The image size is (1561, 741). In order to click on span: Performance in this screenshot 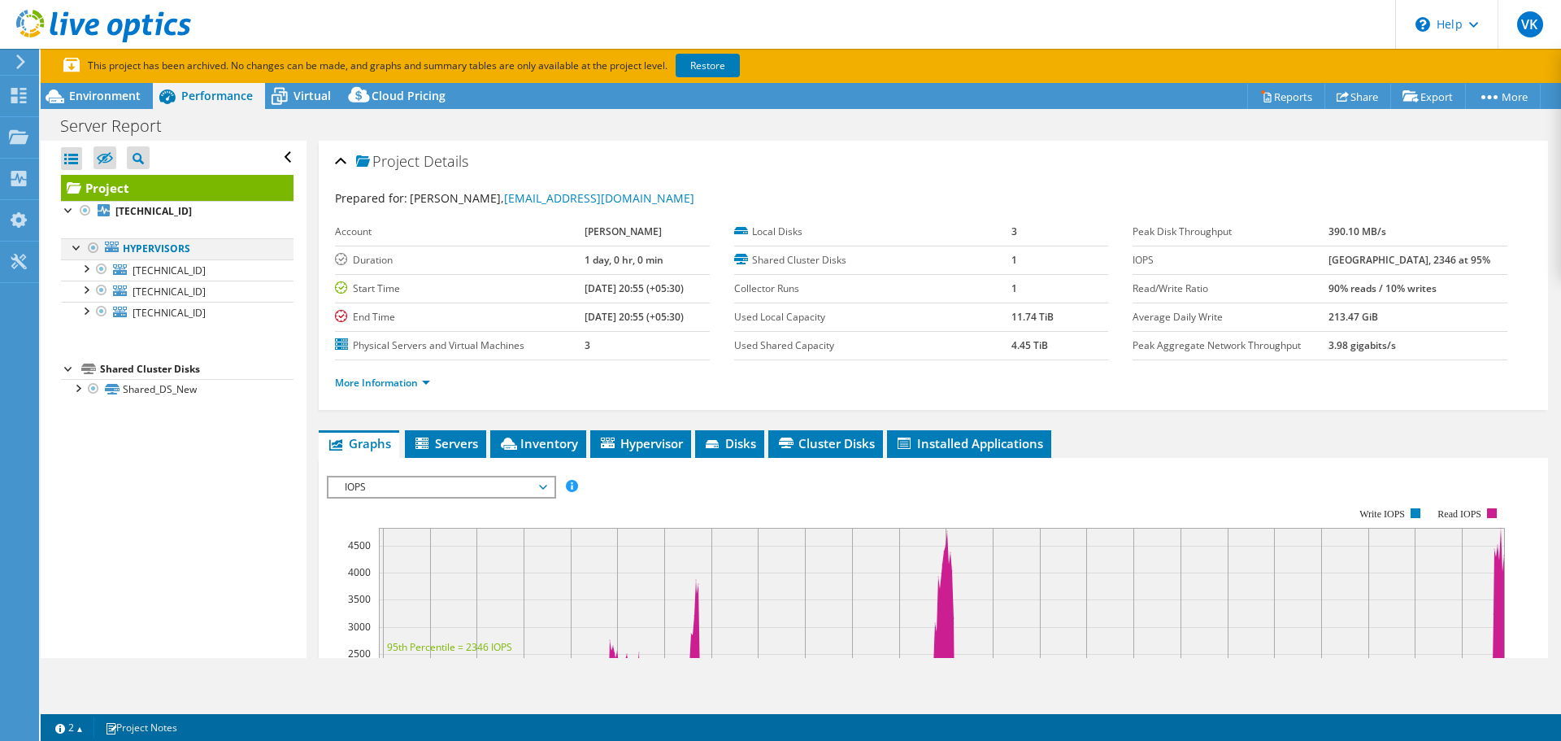, I will do `click(217, 95)`.